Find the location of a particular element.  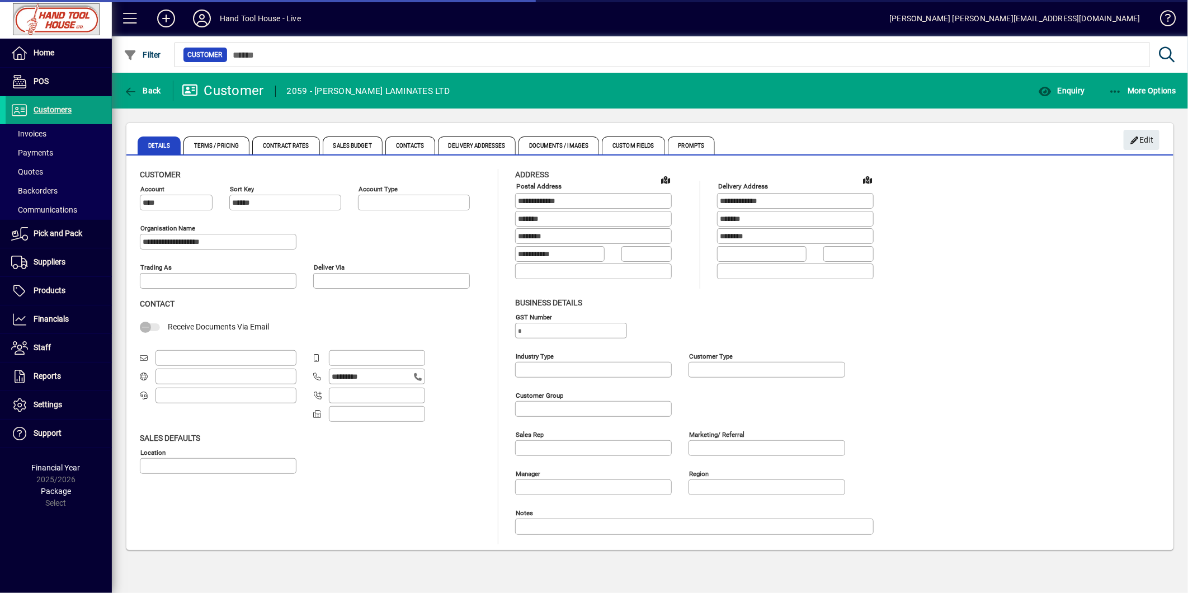

mat-label: Sales rep is located at coordinates (530, 434).